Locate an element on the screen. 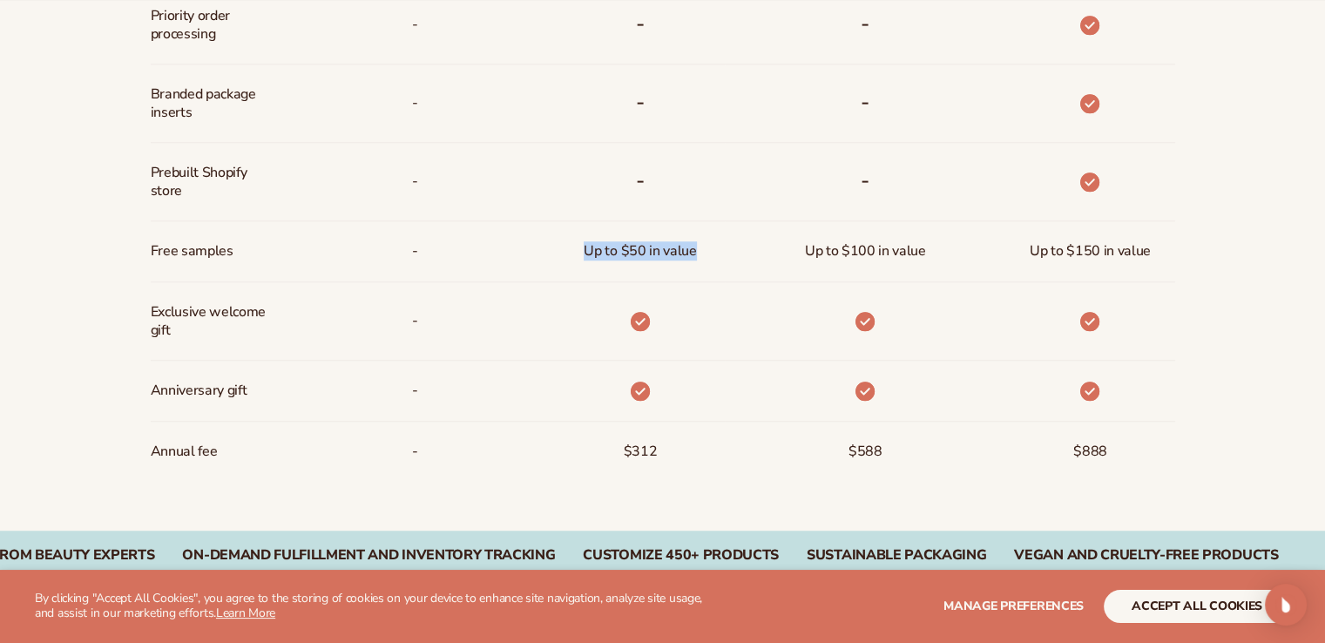 The width and height of the screenshot is (1325, 643). span: $888 is located at coordinates (1089, 451).